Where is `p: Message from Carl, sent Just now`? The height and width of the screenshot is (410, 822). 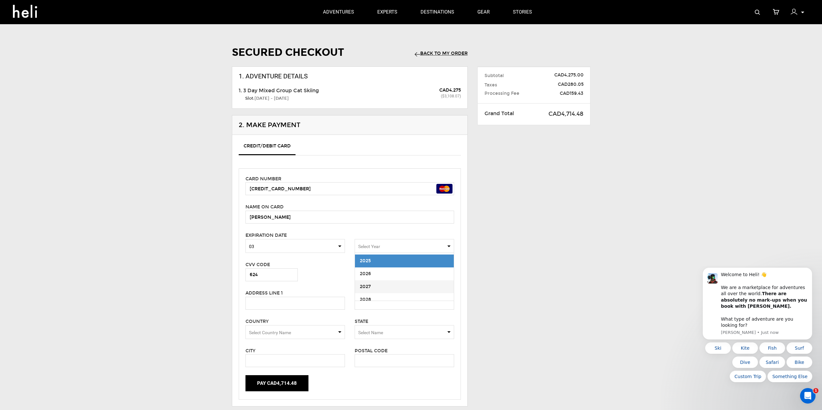
p: Message from Carl, sent Just now is located at coordinates (71, 67).